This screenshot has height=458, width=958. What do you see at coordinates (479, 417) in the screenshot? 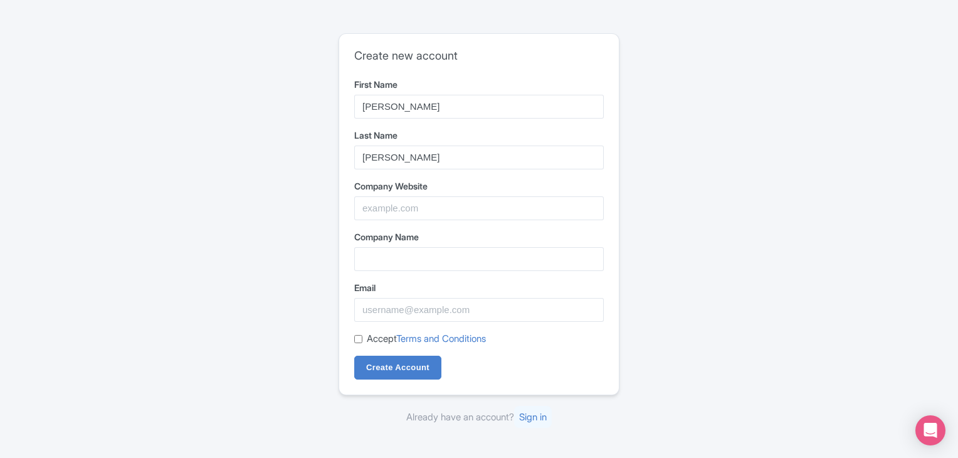
I see `div: Already have an account?` at bounding box center [479, 417].